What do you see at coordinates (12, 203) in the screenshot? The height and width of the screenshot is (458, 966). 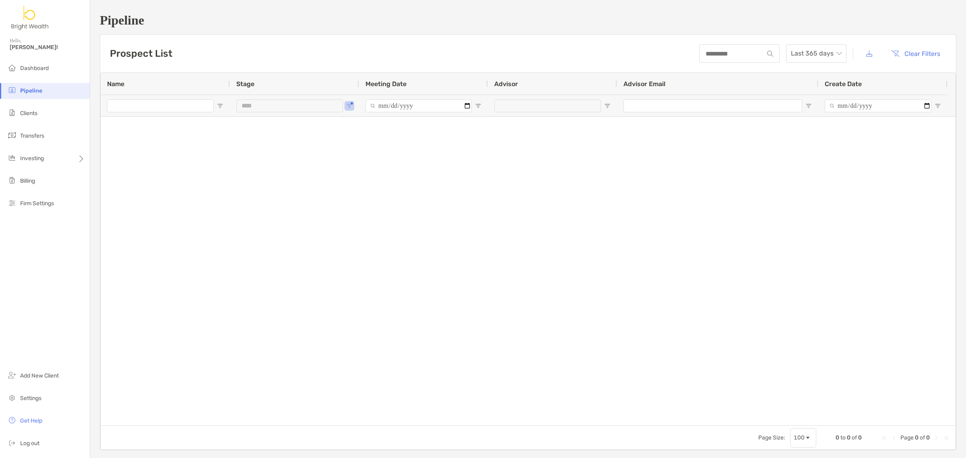 I see `img: firm-settings icon` at bounding box center [12, 203].